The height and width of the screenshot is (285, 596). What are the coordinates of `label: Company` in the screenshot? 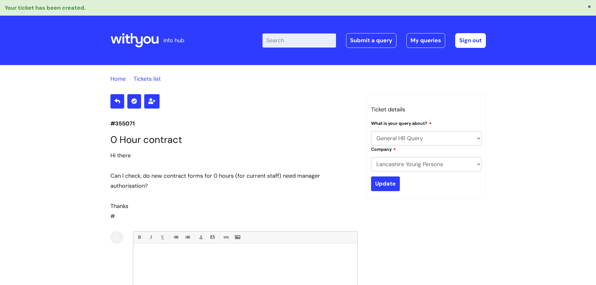 It's located at (384, 149).